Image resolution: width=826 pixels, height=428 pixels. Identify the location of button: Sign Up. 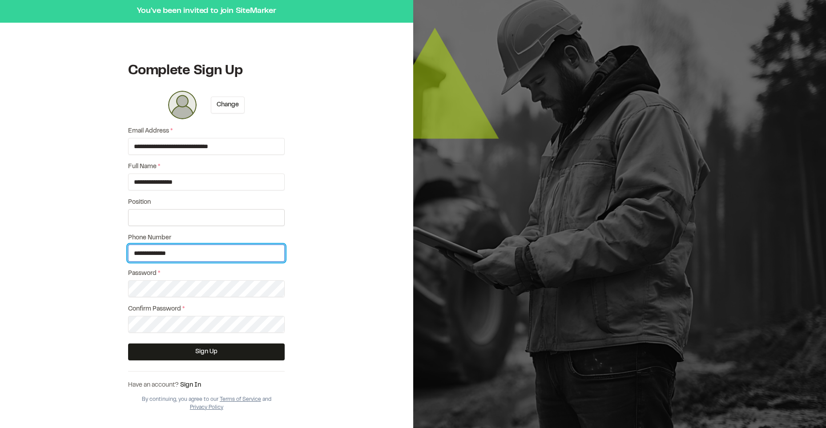
(206, 352).